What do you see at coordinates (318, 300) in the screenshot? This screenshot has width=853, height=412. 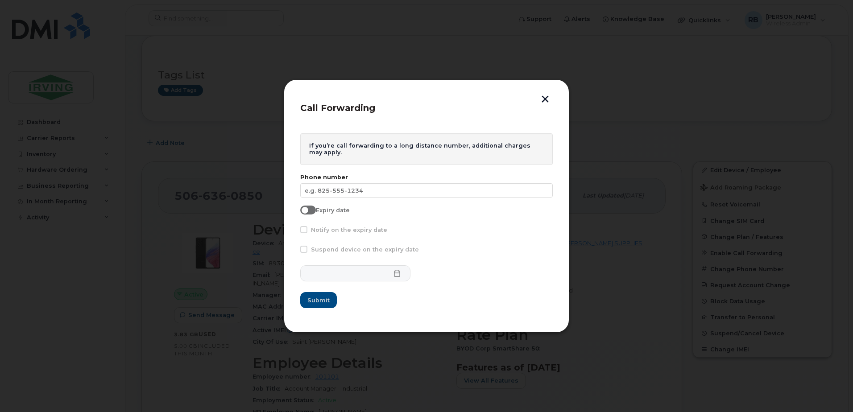 I see `button: Submit` at bounding box center [318, 300].